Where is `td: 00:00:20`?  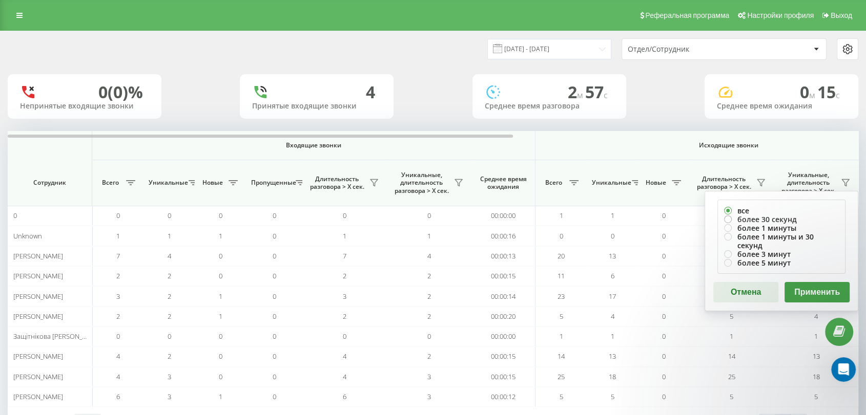
td: 00:00:20 is located at coordinates (503, 317).